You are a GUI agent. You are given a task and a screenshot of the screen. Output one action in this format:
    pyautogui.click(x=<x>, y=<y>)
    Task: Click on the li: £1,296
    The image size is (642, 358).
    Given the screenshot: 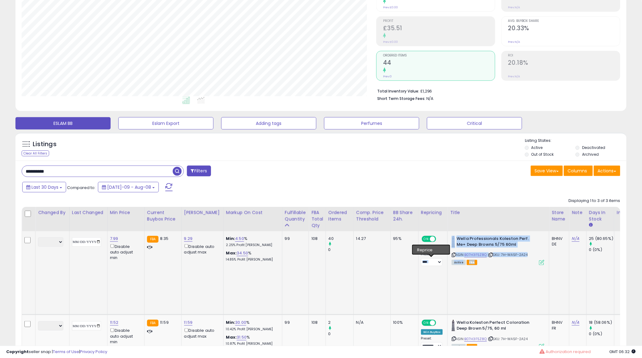 What is the action you would take?
    pyautogui.click(x=496, y=91)
    